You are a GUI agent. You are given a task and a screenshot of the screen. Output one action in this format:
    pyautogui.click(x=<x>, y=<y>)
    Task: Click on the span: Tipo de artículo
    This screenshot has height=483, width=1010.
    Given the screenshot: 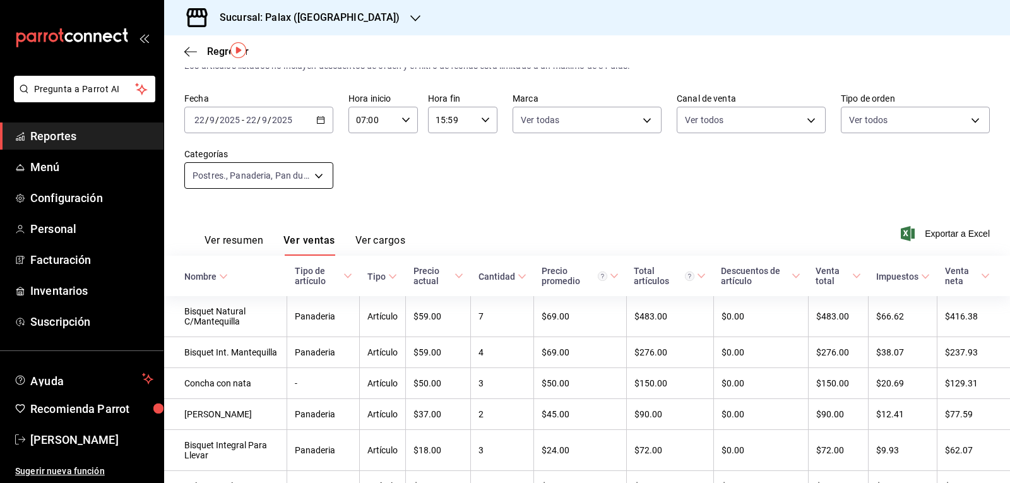 What is the action you would take?
    pyautogui.click(x=323, y=276)
    